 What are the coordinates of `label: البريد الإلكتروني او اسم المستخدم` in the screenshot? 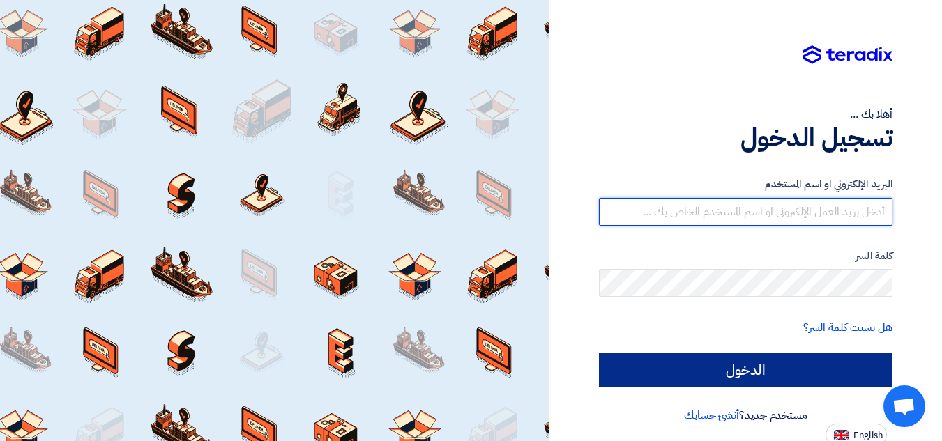 It's located at (745, 184).